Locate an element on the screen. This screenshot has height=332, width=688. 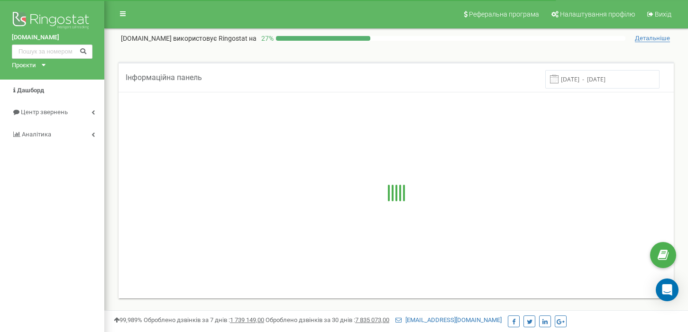
span: Реферальна програма is located at coordinates (504, 14).